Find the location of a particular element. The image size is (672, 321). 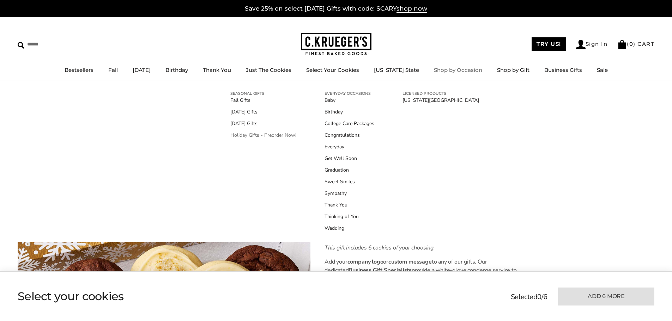

img: C.KRUEGER'S is located at coordinates (336, 44).